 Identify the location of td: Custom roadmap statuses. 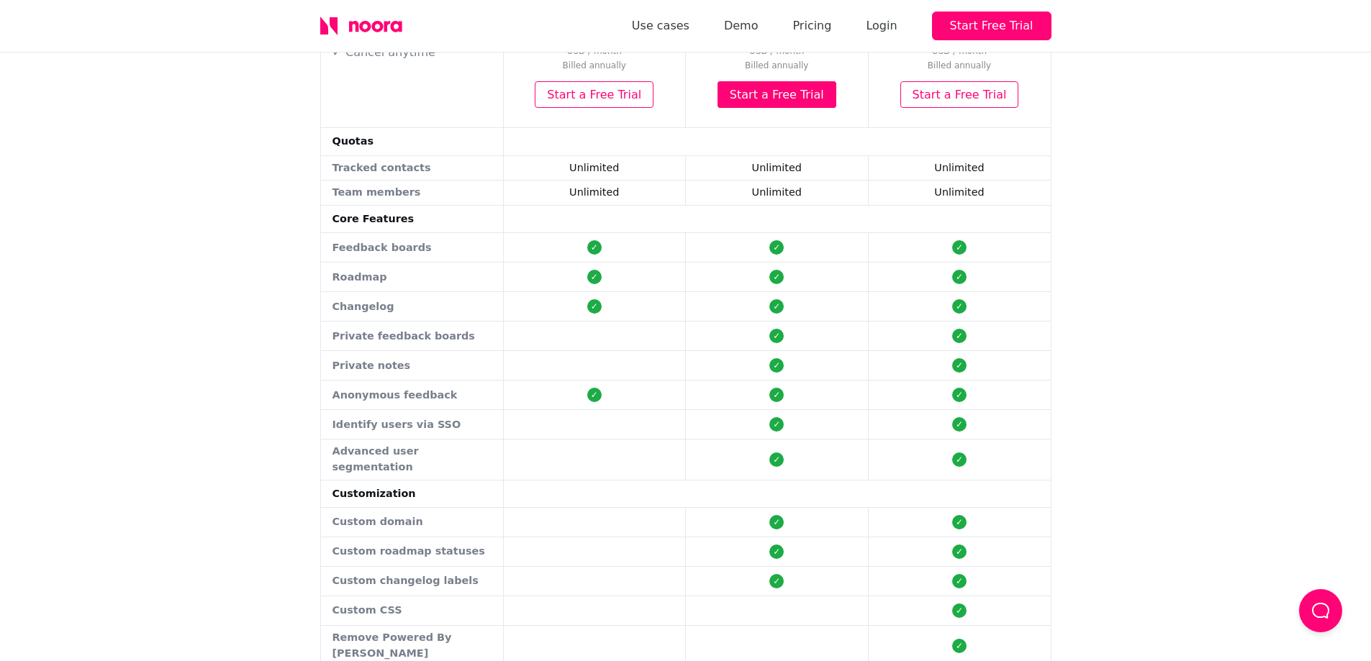
(412, 552).